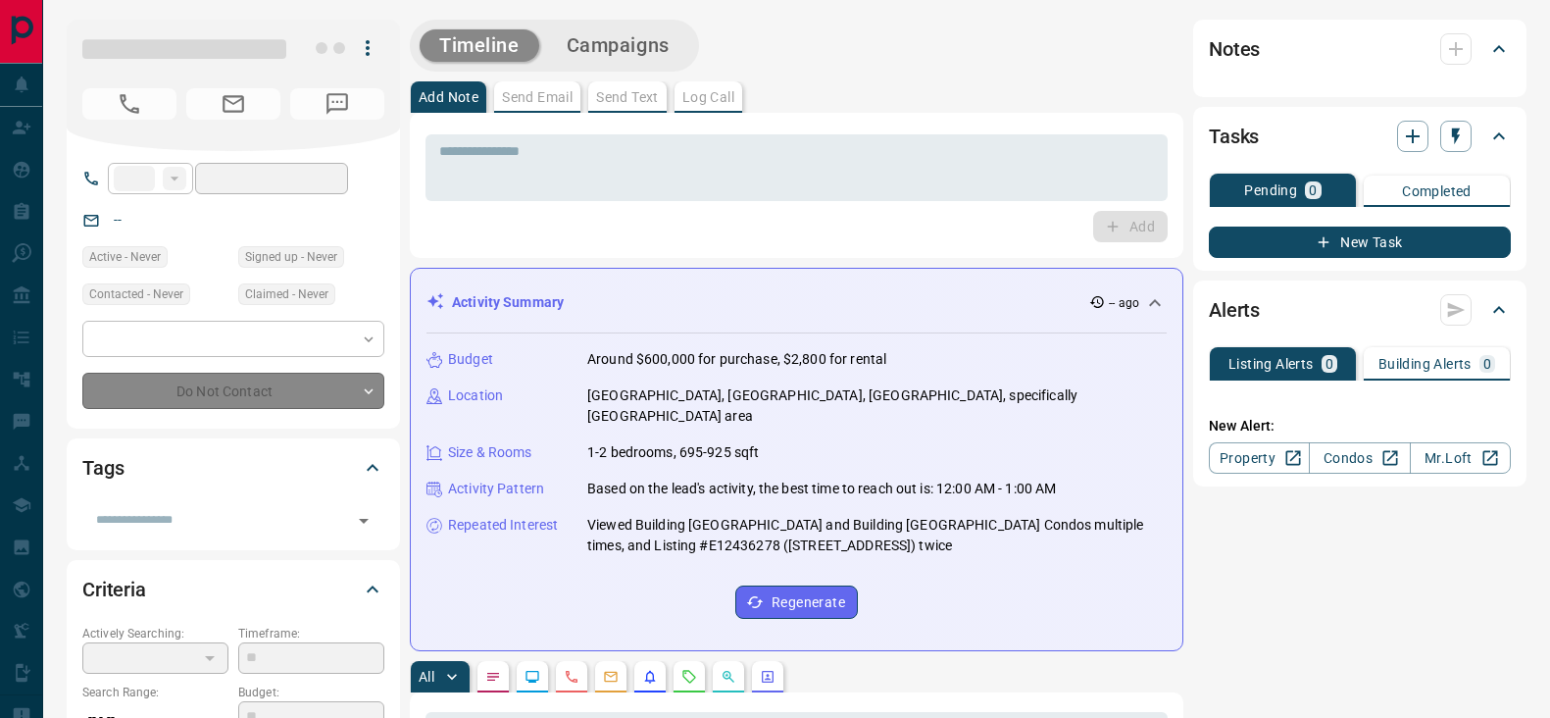 This screenshot has width=1550, height=718. Describe the element at coordinates (1360, 310) in the screenshot. I see `div: Alerts` at that location.